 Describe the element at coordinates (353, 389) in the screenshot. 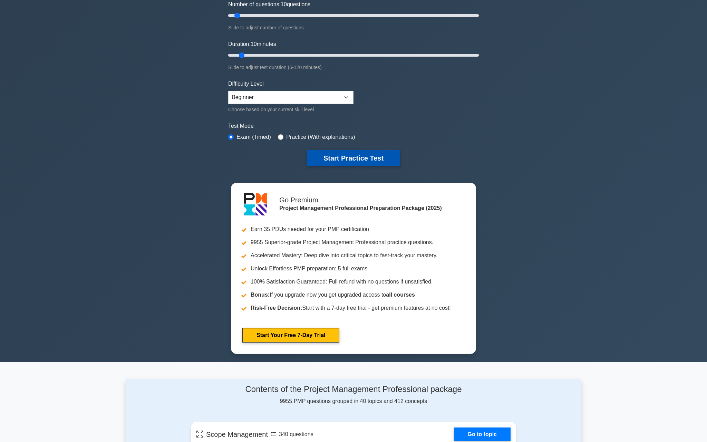

I see `h4: Contents of the Project Management Professional package` at that location.